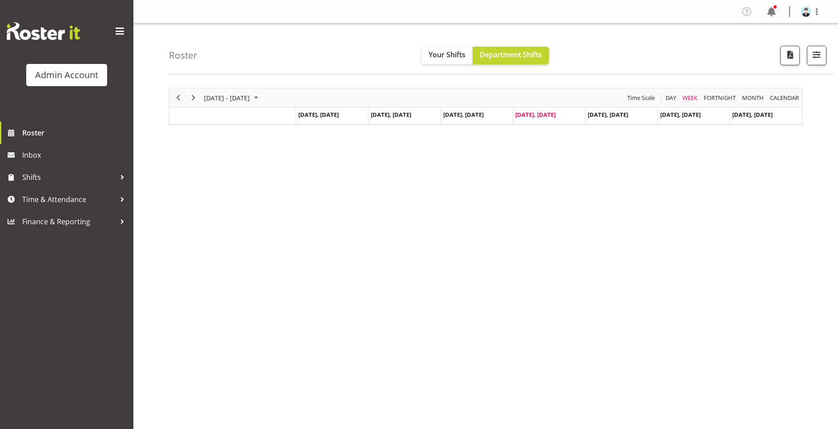  Describe the element at coordinates (641, 98) in the screenshot. I see `button: Time Scale` at that location.